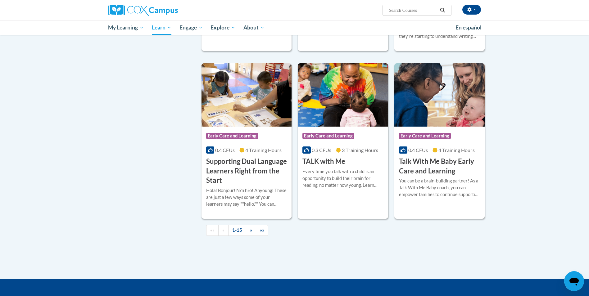  What do you see at coordinates (223, 28) in the screenshot?
I see `a: Explore` at bounding box center [223, 28].